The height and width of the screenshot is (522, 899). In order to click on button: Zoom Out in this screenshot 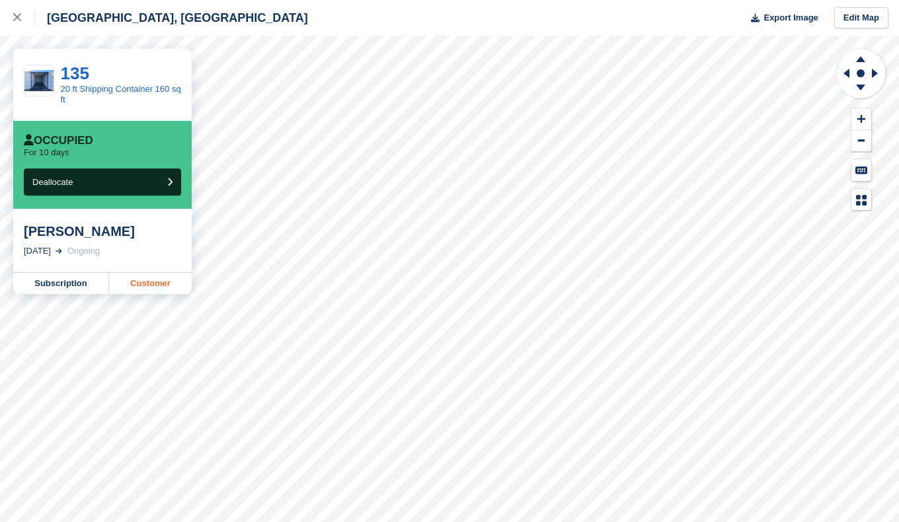, I will do `click(861, 141)`.